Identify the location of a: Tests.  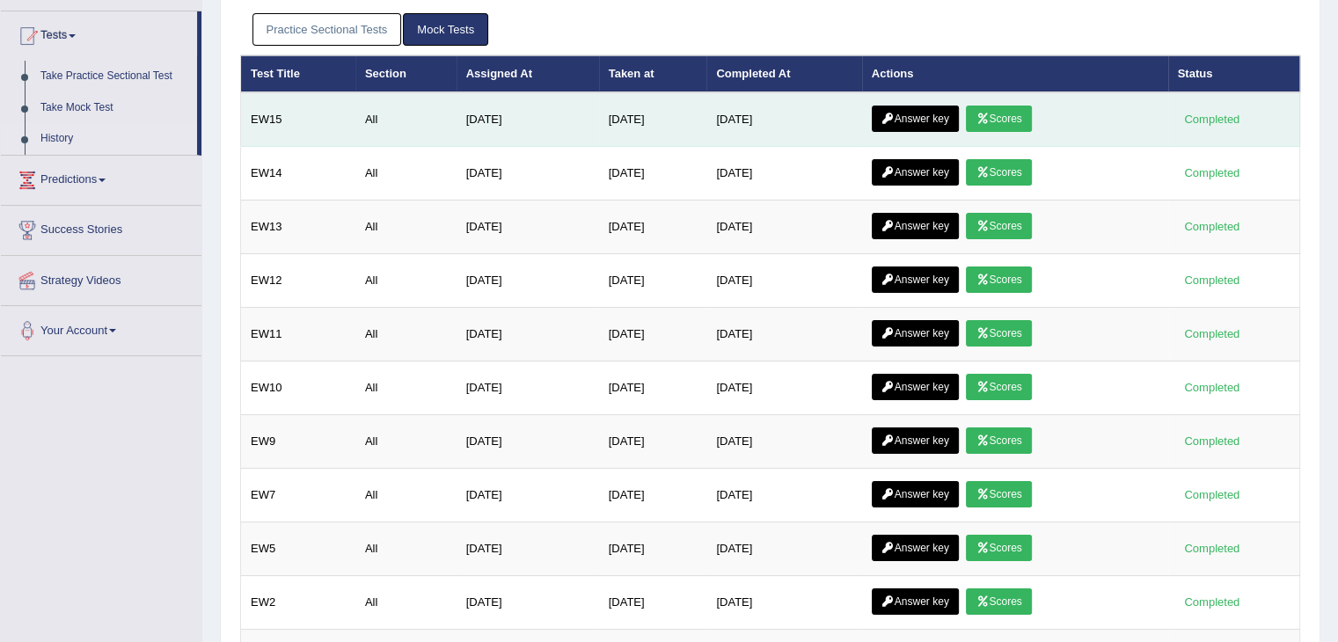
(99, 33).